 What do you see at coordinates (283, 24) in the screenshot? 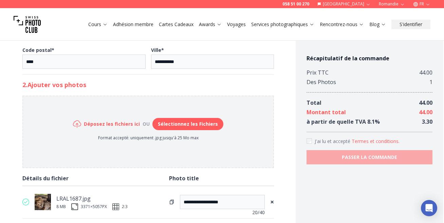
I see `a: Services photographiques` at bounding box center [283, 24].